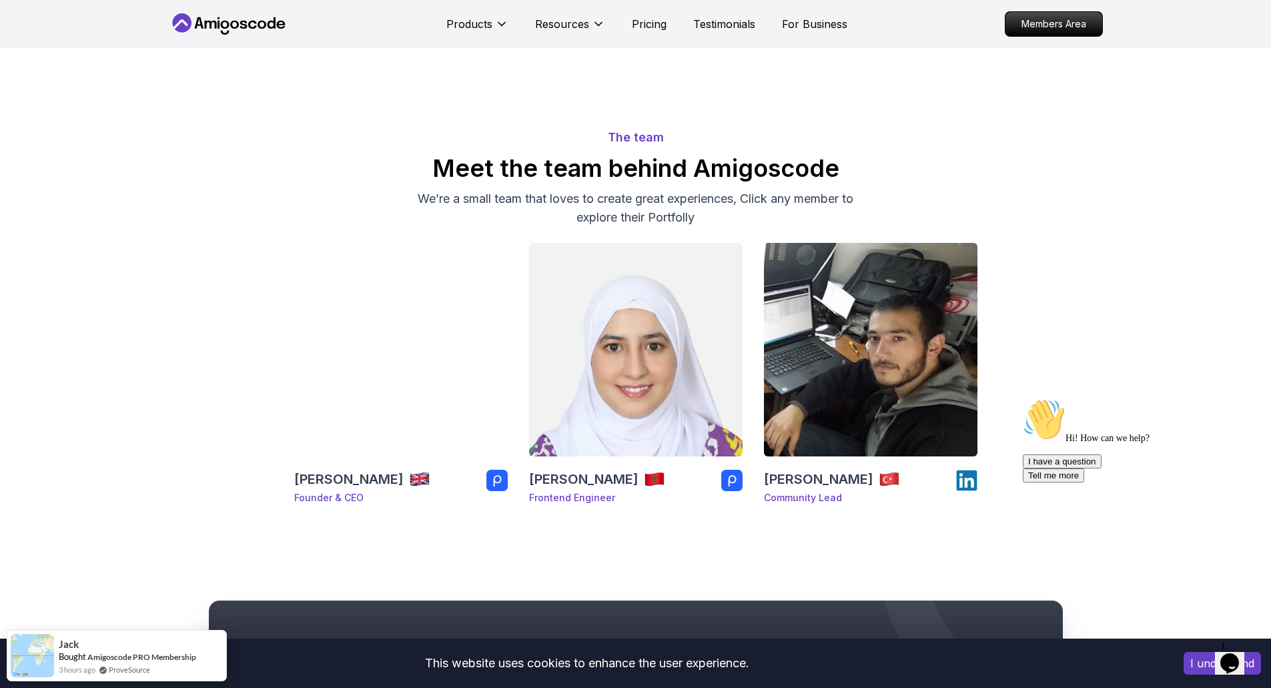 The image size is (1271, 688). I want to click on div: This website uses cookies to enhance the user experience., so click(586, 663).